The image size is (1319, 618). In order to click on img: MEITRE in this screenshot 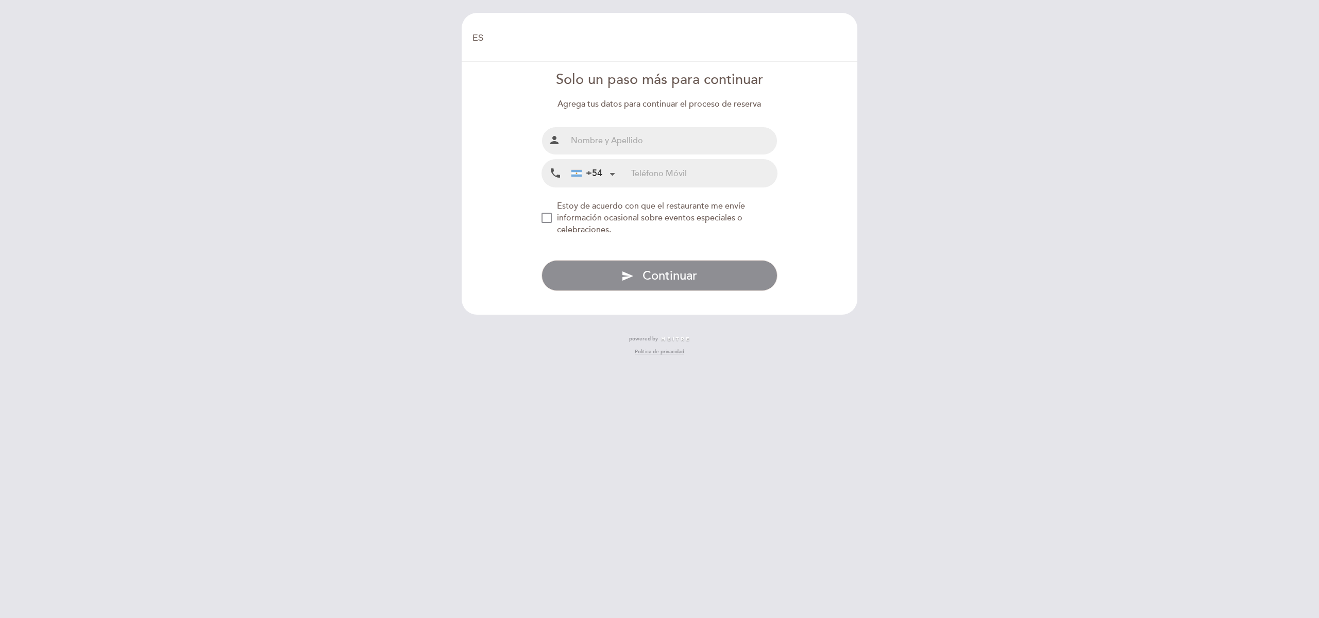, I will do `click(675, 340)`.